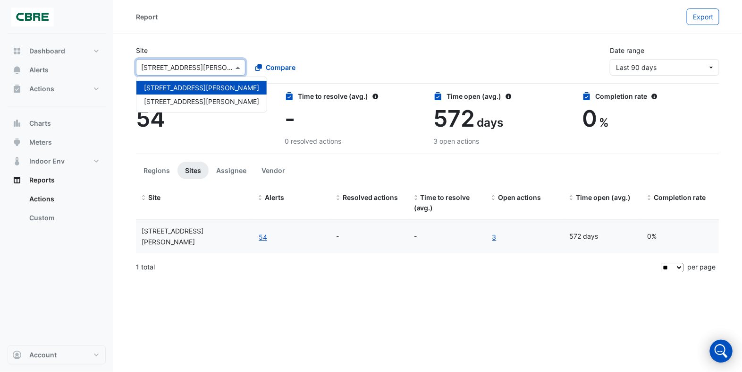  Describe the element at coordinates (280, 67) in the screenshot. I see `span: Compare` at that location.